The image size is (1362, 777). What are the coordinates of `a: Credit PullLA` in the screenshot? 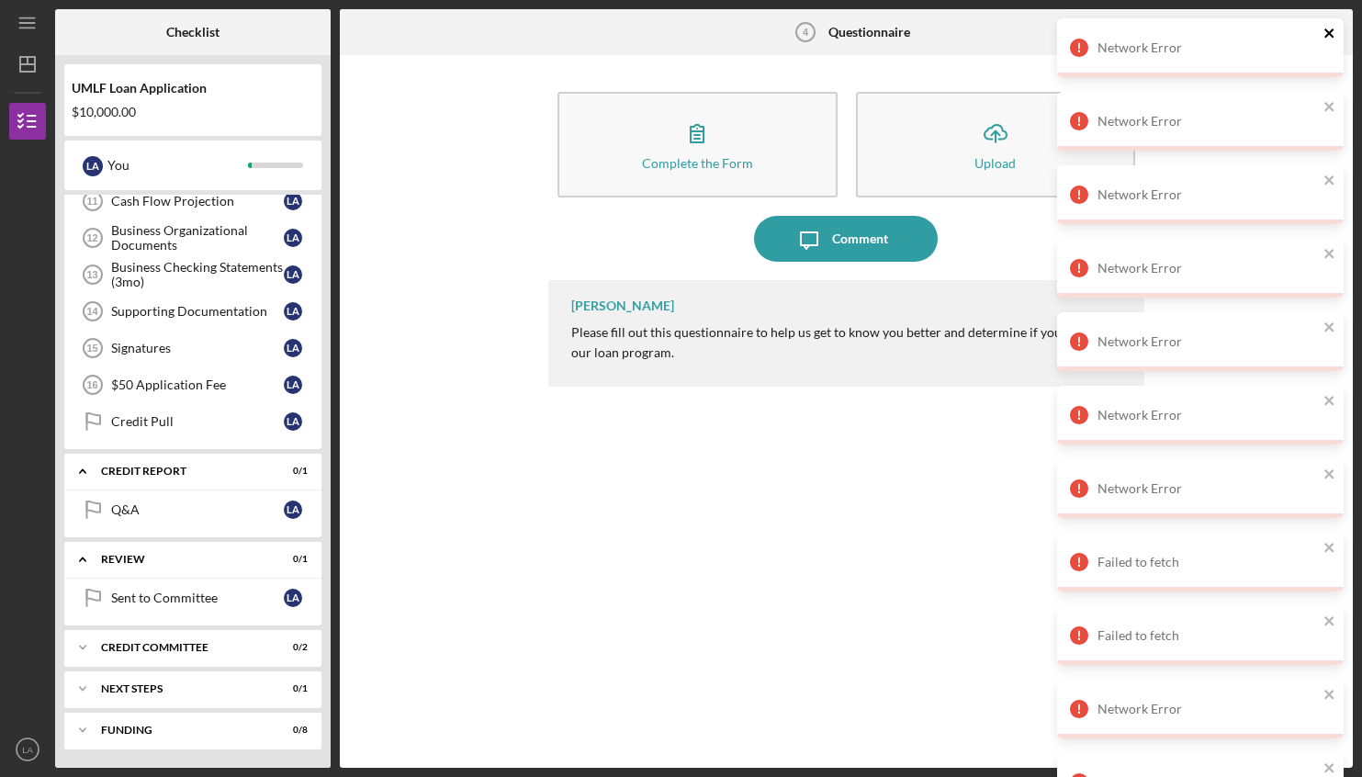 It's located at (193, 422).